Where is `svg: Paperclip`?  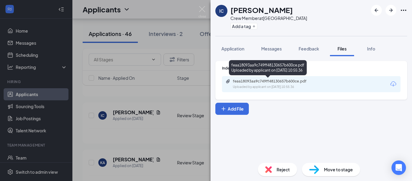 svg: Paperclip is located at coordinates (228, 81).